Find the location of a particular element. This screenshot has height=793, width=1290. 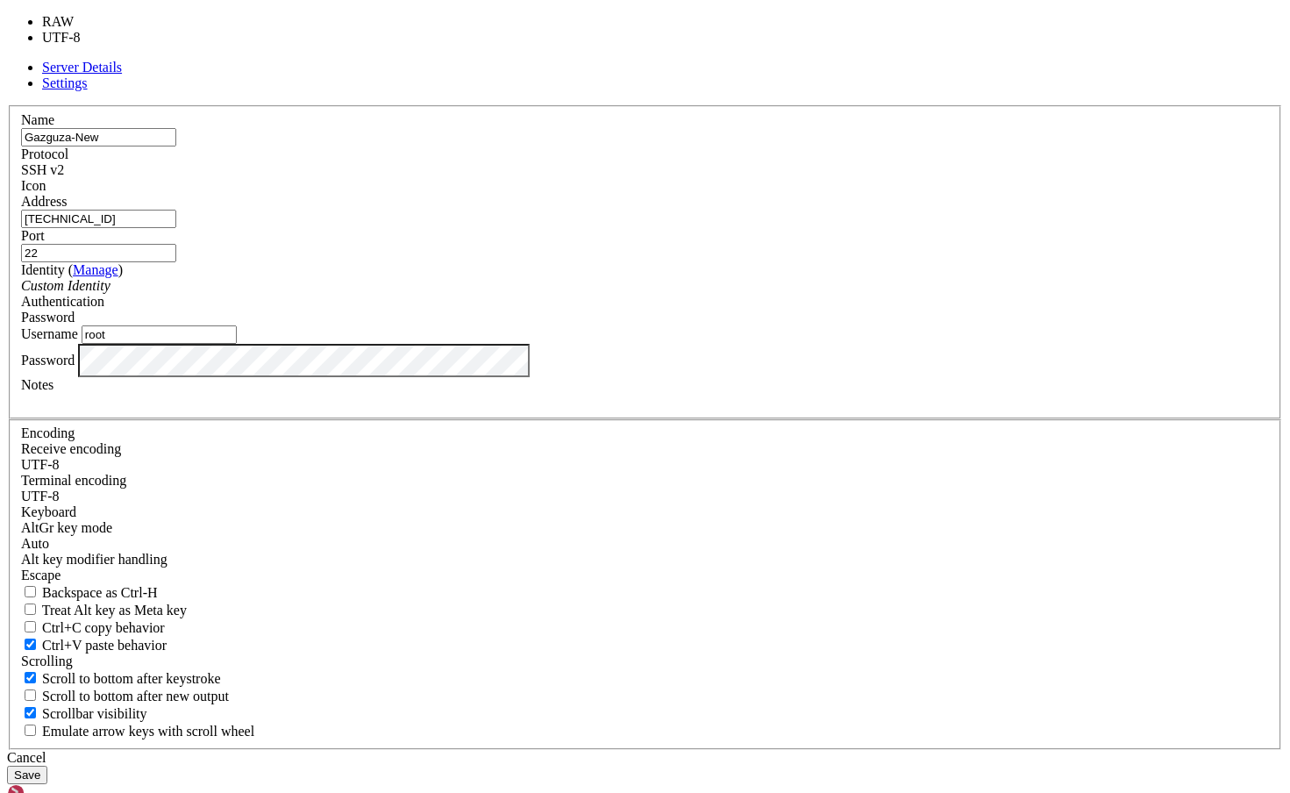

input: Server Name is located at coordinates (98, 137).